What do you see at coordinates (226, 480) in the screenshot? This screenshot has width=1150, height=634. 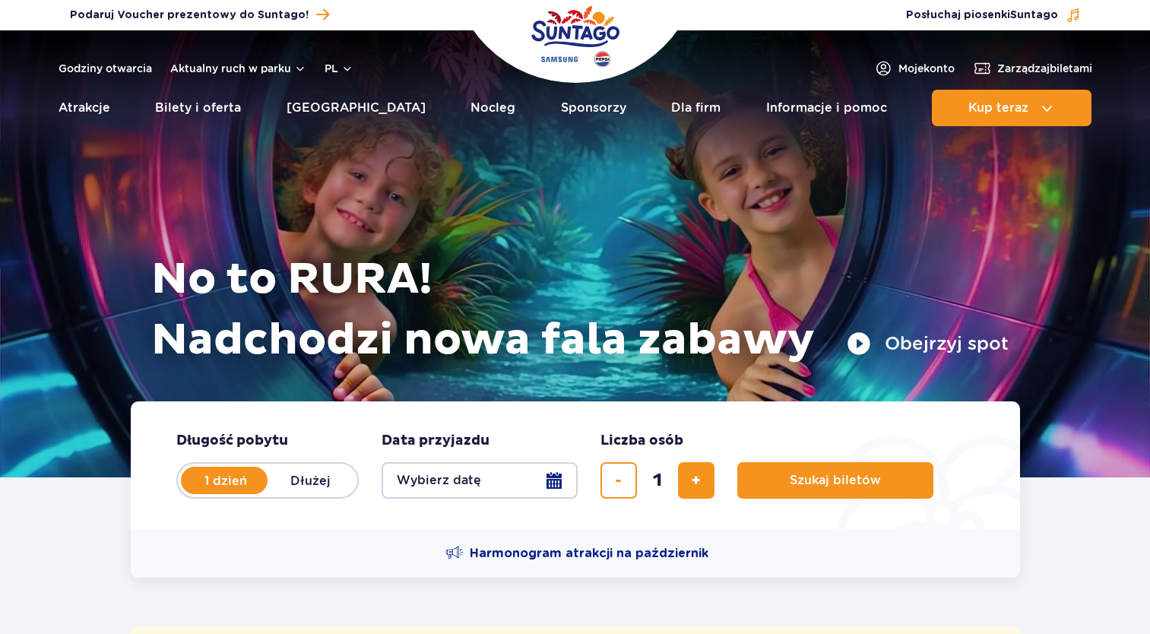 I see `label: 1 dzień` at bounding box center [226, 480].